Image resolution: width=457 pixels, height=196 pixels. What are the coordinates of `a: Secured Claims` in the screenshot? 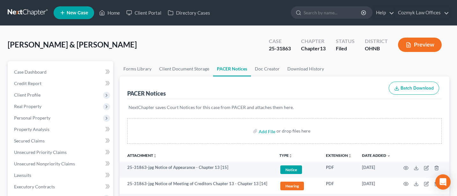 It's located at (61, 141).